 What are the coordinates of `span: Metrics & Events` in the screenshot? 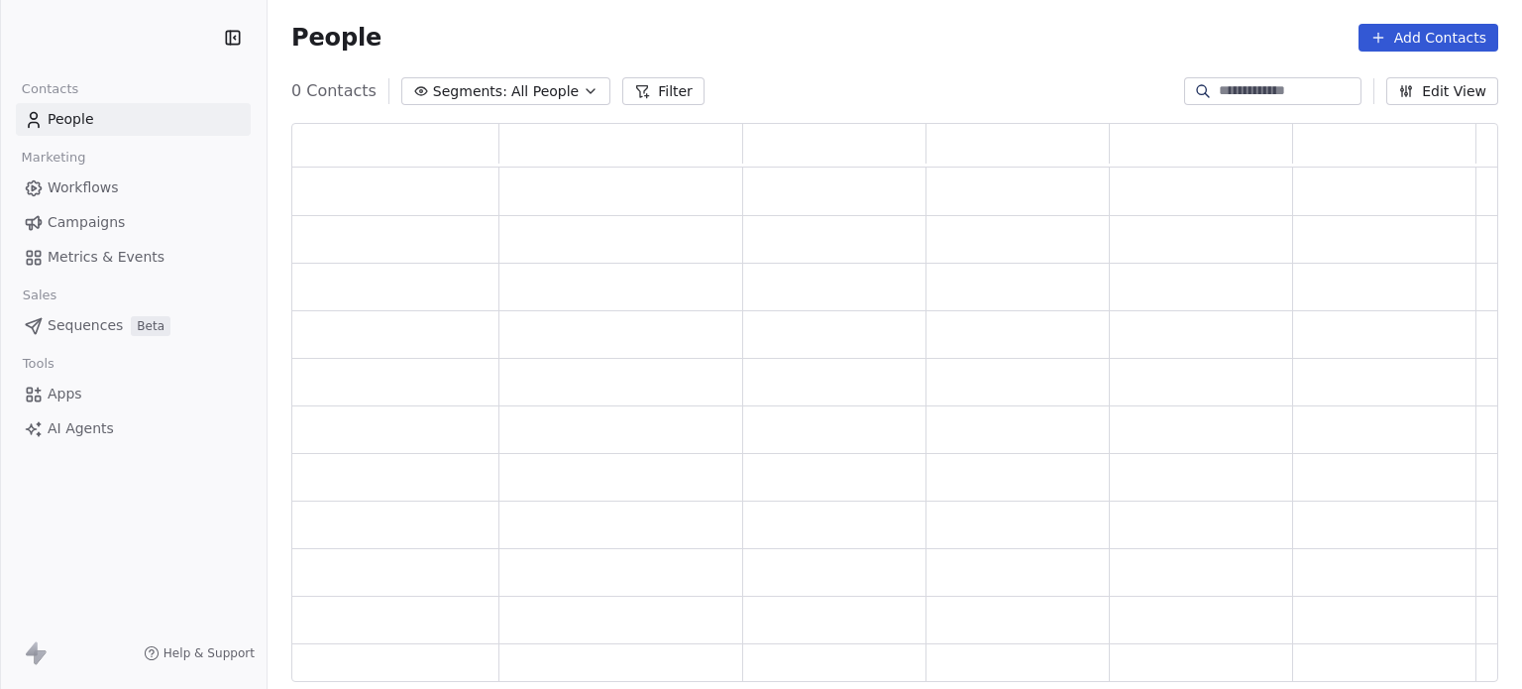 It's located at (106, 257).